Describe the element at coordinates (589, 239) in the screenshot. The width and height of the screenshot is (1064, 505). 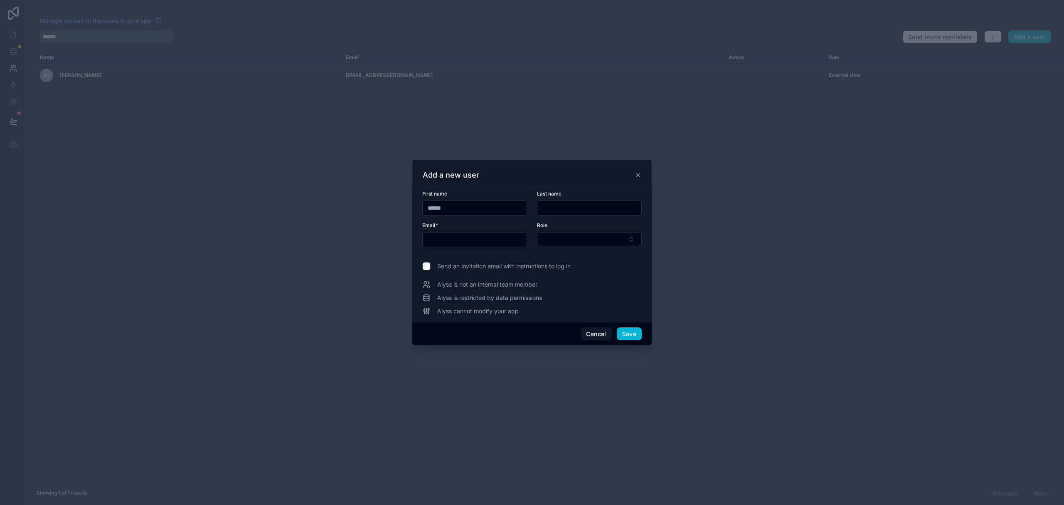
I see `button: Select Button` at that location.